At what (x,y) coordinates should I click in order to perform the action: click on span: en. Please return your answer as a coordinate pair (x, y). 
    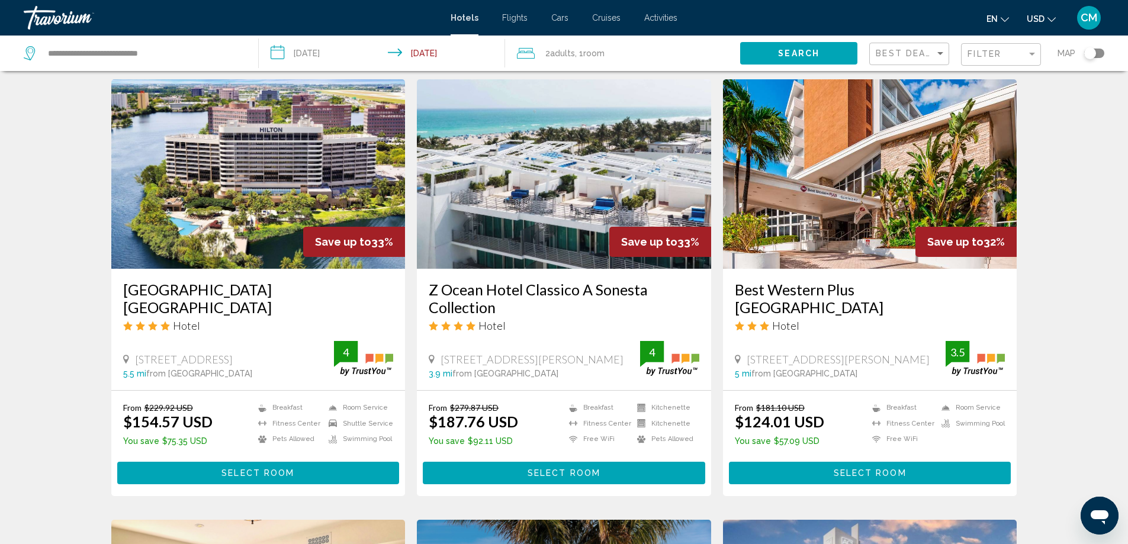
    Looking at the image, I should click on (992, 19).